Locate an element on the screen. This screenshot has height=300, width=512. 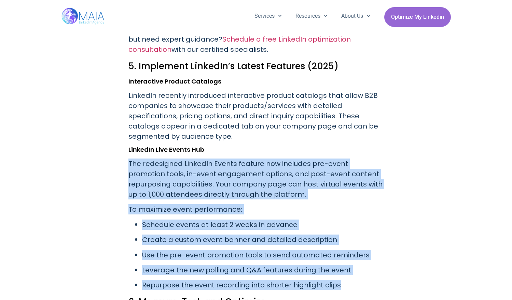
p: Repurpose the event recording into shorter highlight clips is located at coordinates (263, 285).